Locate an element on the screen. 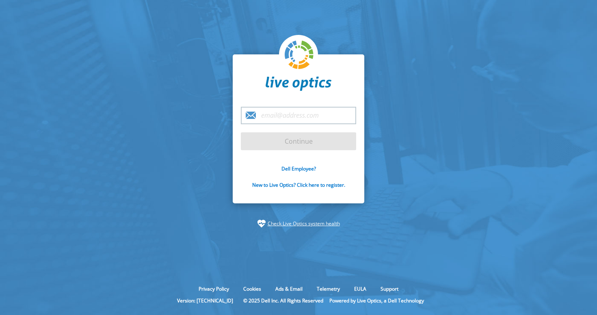  a: Check Live Optics system health is located at coordinates (304, 224).